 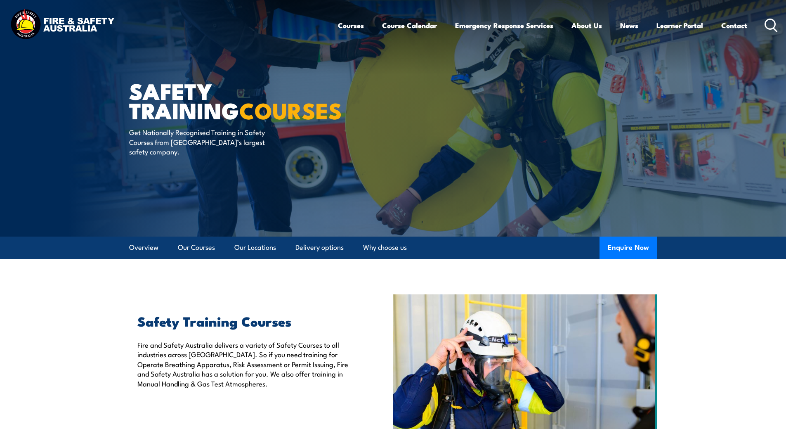 What do you see at coordinates (385, 247) in the screenshot?
I see `a: Why choose us` at bounding box center [385, 247].